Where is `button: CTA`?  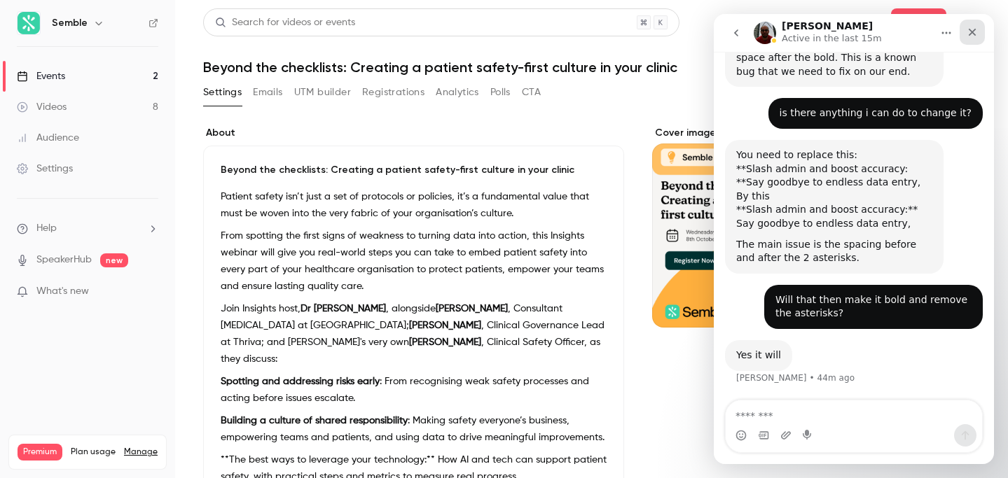
button: CTA is located at coordinates (531, 92).